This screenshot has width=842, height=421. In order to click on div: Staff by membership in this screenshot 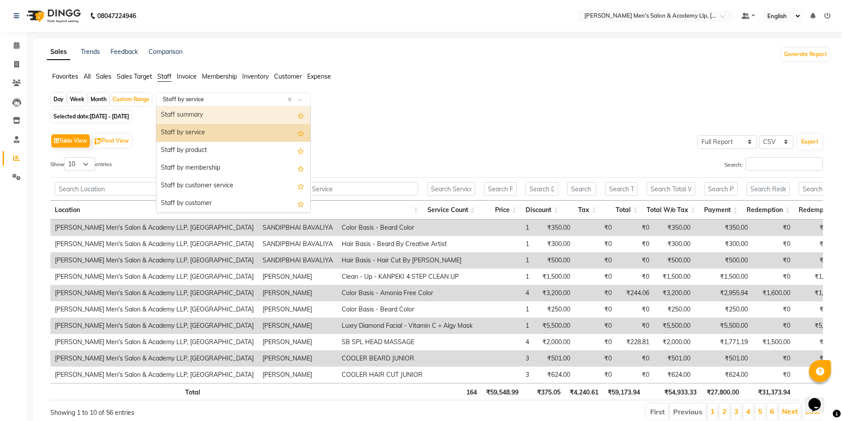, I will do `click(233, 168)`.